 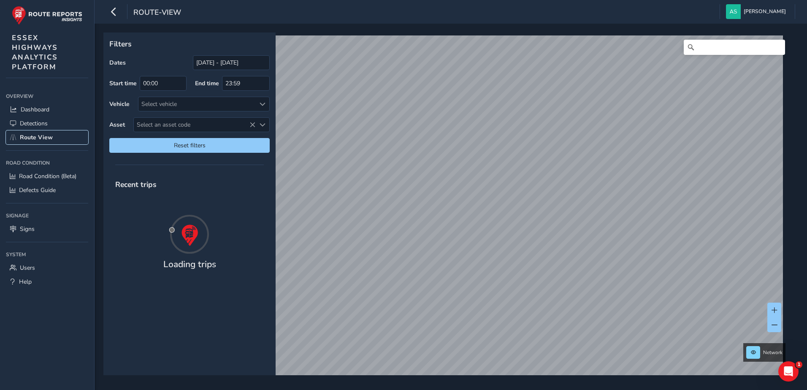 I want to click on span: route-view, so click(x=157, y=13).